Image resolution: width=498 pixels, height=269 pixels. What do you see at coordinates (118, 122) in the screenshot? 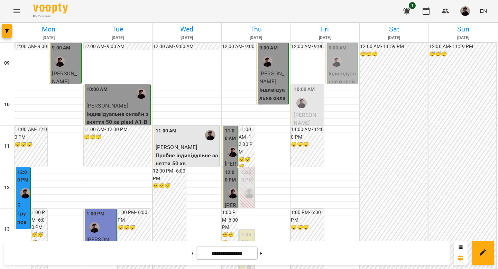
I see `p: Індивідуальне онлайн заняття 50 хв рівні А1-В1` at bounding box center [118, 122].